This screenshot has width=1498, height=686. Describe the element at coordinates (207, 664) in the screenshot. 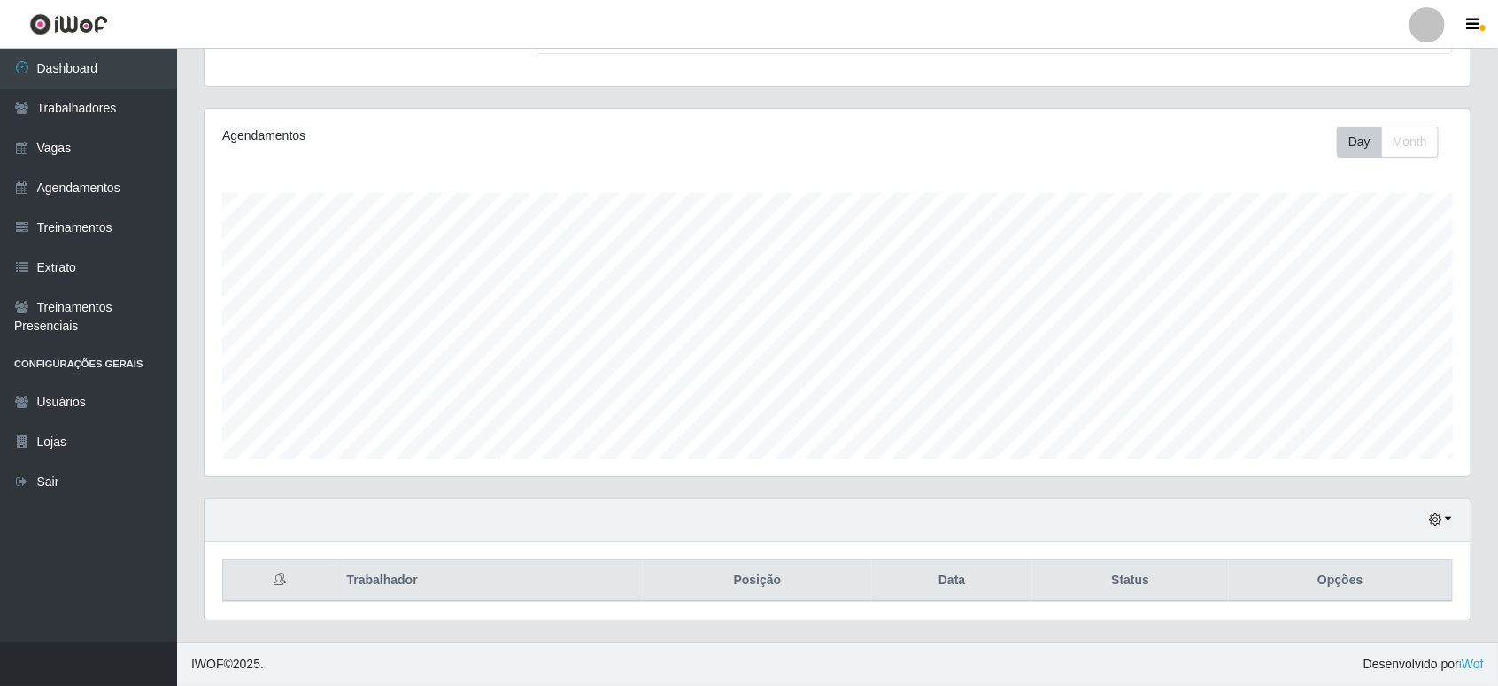

I see `span: IWOF` at that location.